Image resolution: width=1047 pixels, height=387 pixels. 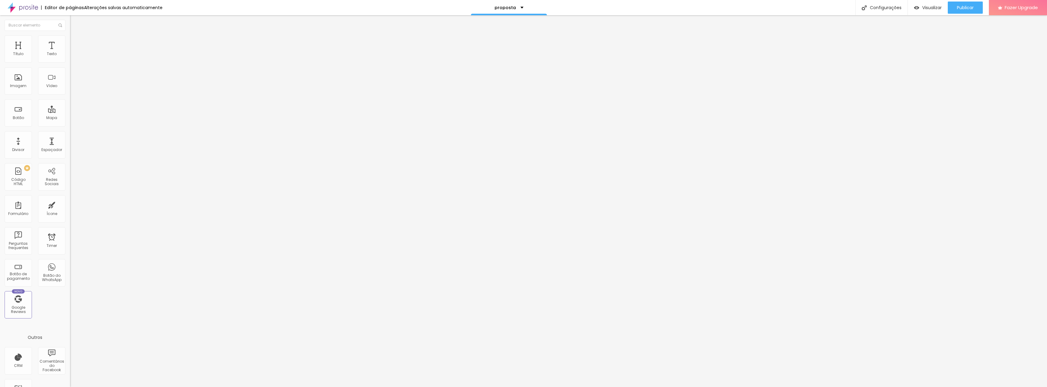 What do you see at coordinates (51, 278) in the screenshot?
I see `div: Botão do WhatsApp` at bounding box center [51, 278].